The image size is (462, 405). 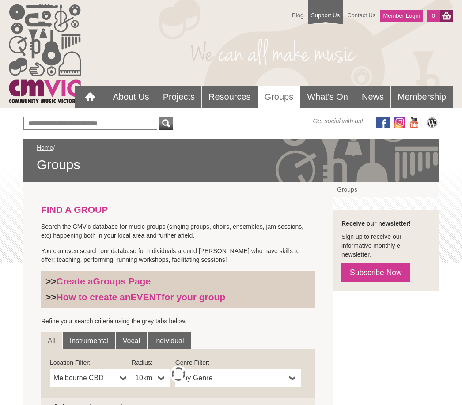 I want to click on span: Any Genre, so click(x=233, y=378).